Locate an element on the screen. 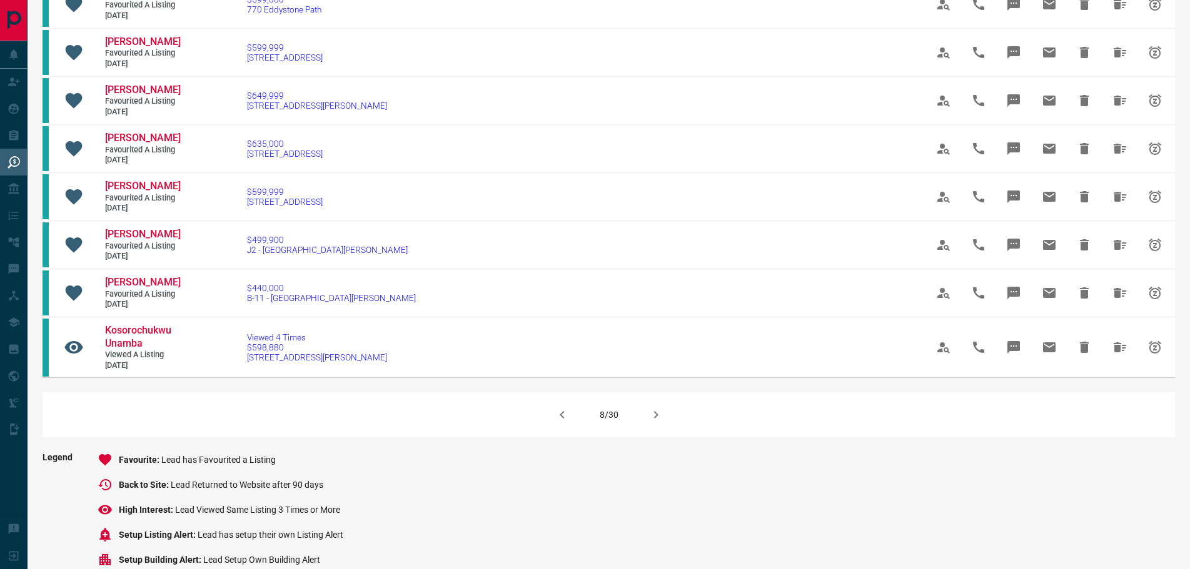 The height and width of the screenshot is (569, 1190). span: Viewed 4 Times is located at coordinates (317, 338).